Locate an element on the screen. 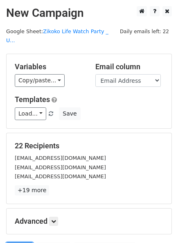 The width and height of the screenshot is (178, 243). h2: New Campaign is located at coordinates (89, 13).